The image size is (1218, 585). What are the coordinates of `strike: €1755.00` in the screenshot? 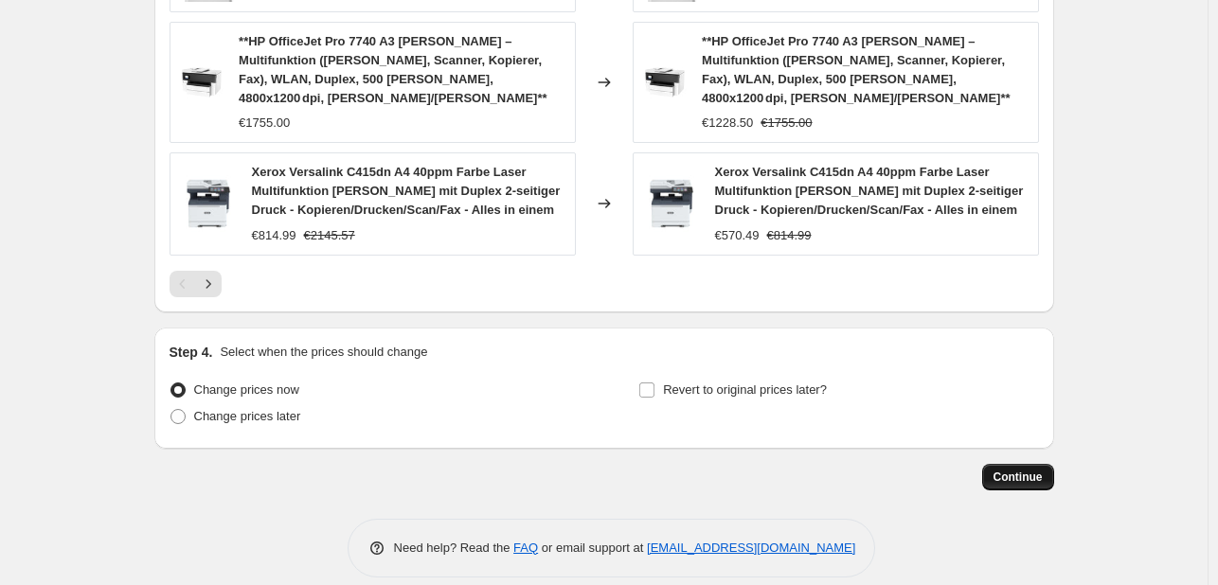 It's located at (786, 123).